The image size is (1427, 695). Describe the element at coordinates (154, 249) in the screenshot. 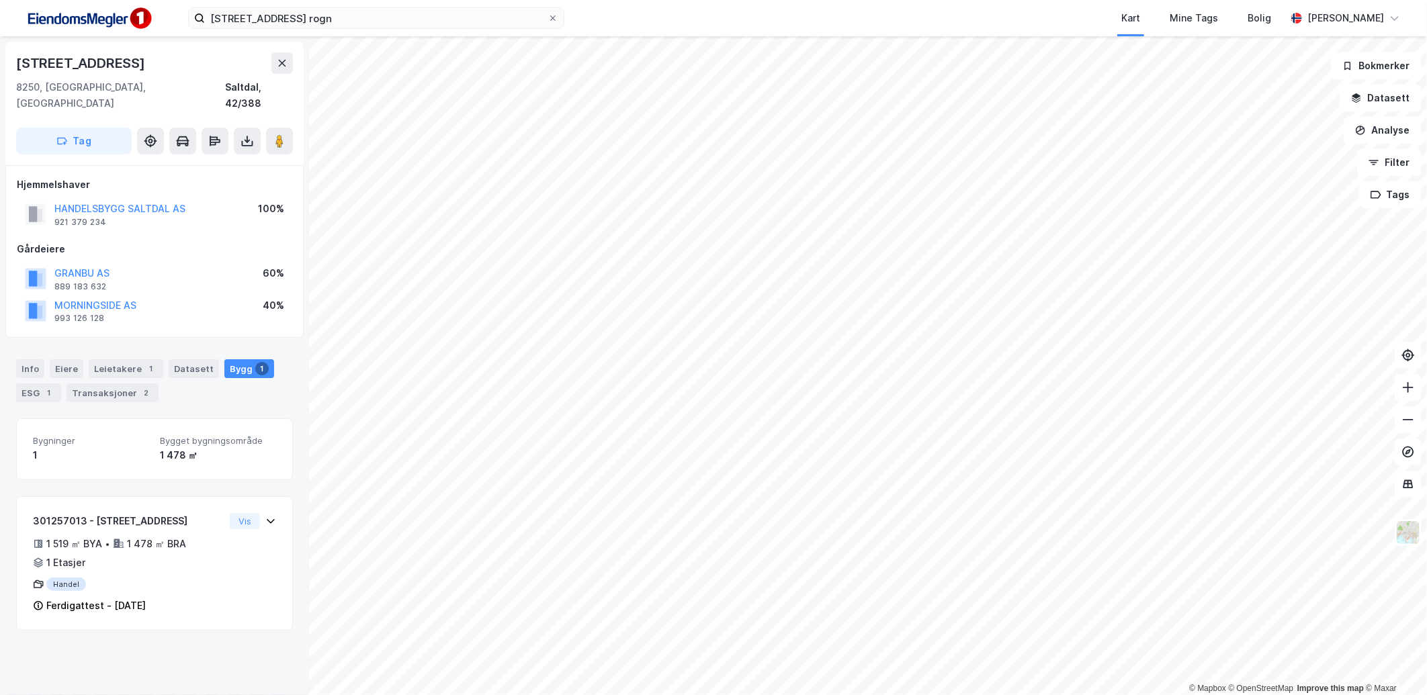

I see `div: Gårdeiere` at that location.